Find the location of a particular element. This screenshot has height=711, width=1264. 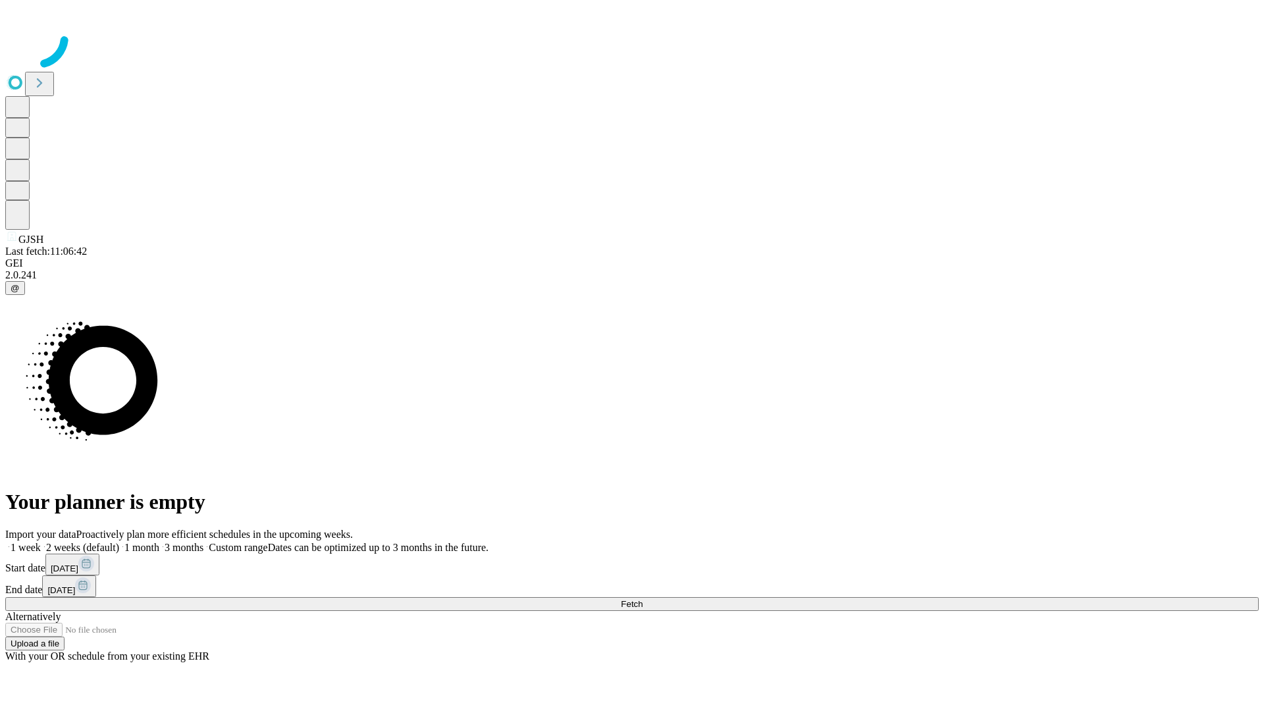

div: 2.0.241 is located at coordinates (632, 275).